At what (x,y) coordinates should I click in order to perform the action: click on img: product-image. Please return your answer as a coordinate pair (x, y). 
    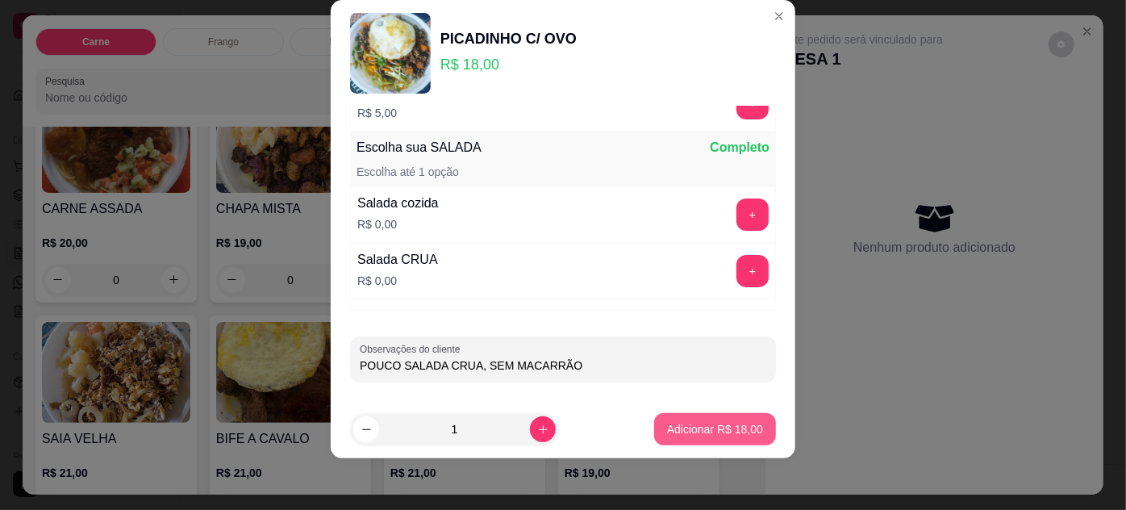
    Looking at the image, I should click on (391, 53).